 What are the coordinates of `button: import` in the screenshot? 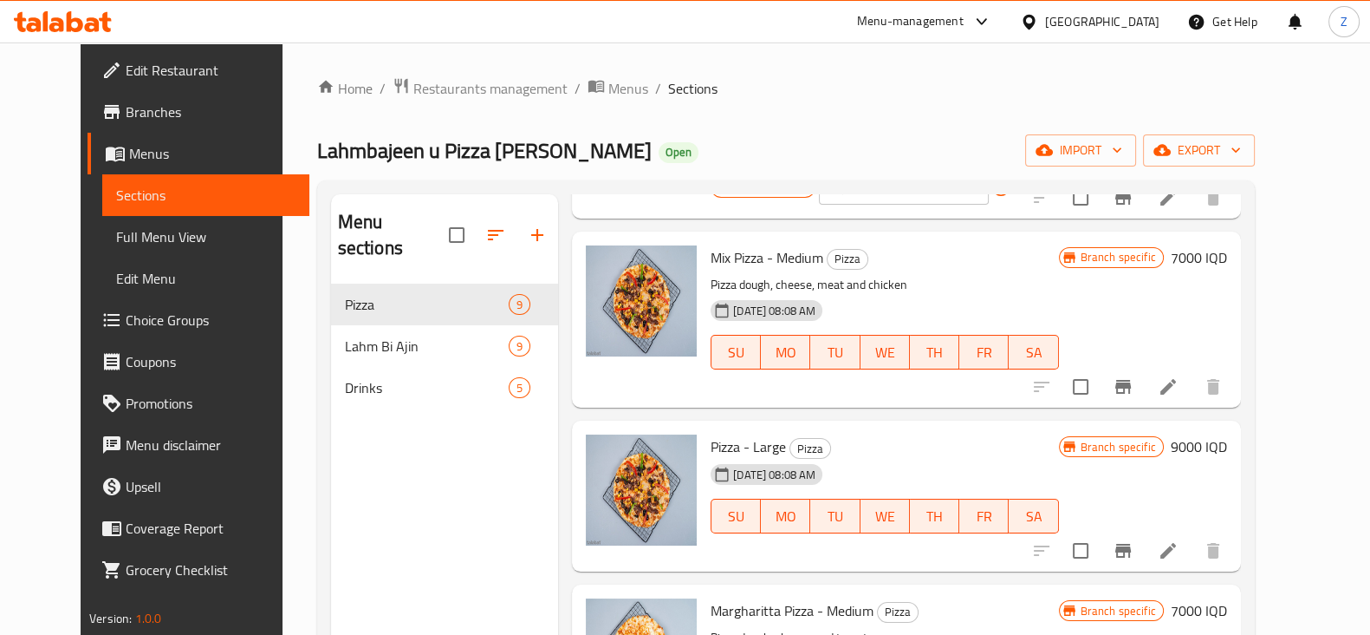 It's located at (1081, 150).